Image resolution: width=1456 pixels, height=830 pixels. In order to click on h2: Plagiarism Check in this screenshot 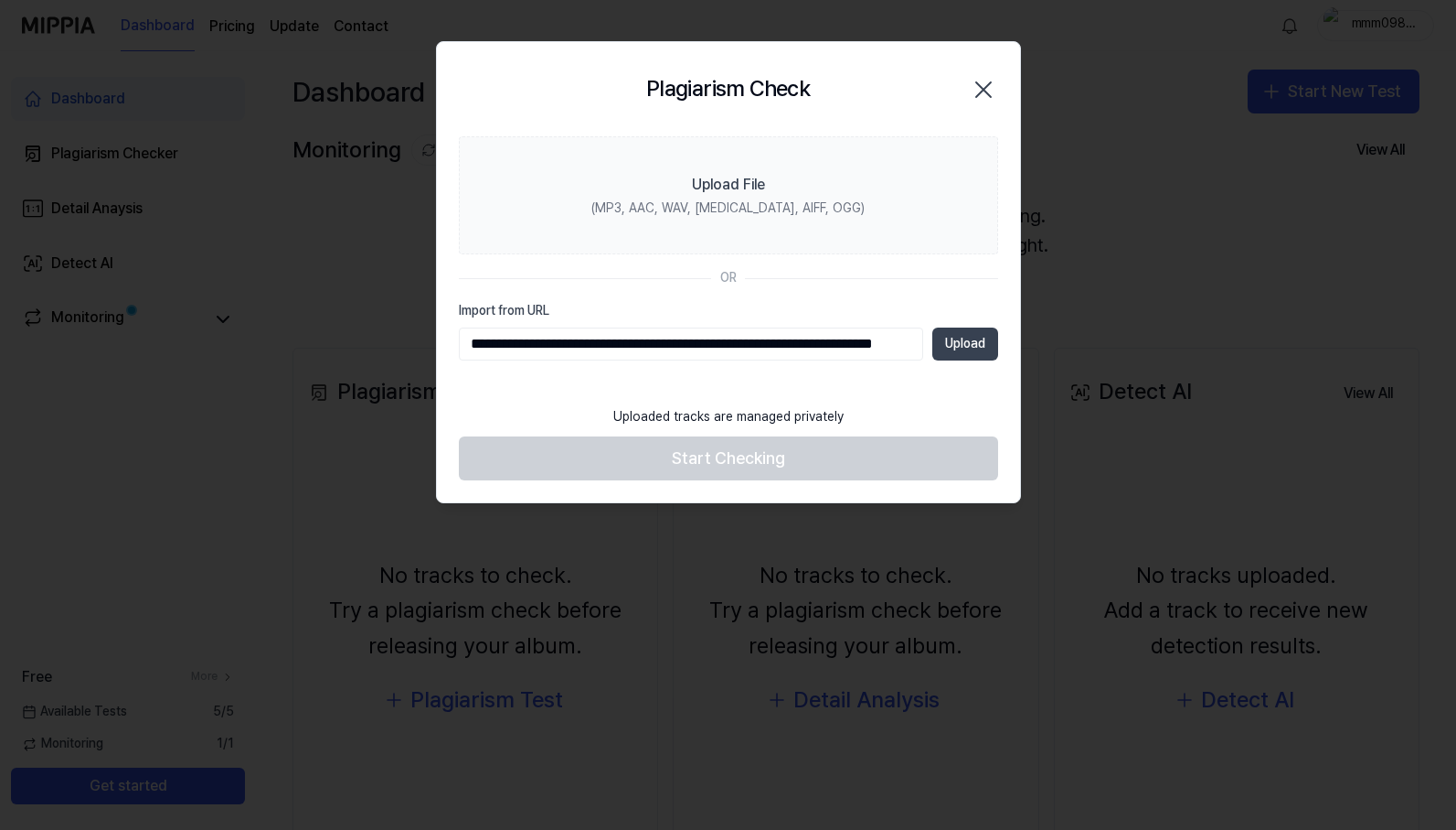, I will do `click(728, 88)`.